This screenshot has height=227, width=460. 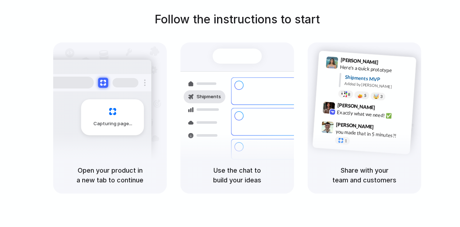 I want to click on span: 9:42 AM, so click(x=385, y=109).